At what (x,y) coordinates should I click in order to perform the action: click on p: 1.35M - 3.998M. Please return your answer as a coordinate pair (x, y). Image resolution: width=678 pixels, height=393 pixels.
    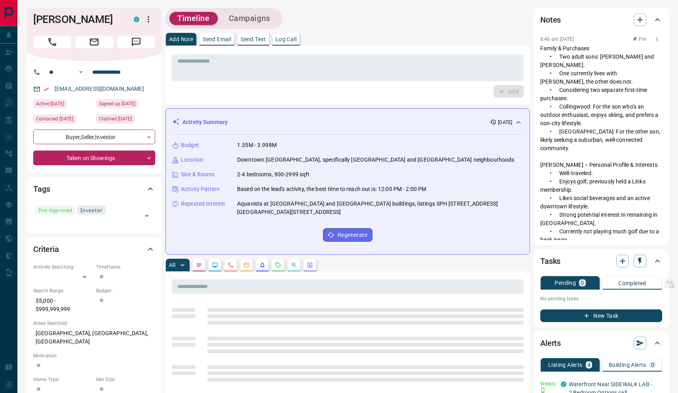
    Looking at the image, I should click on (257, 145).